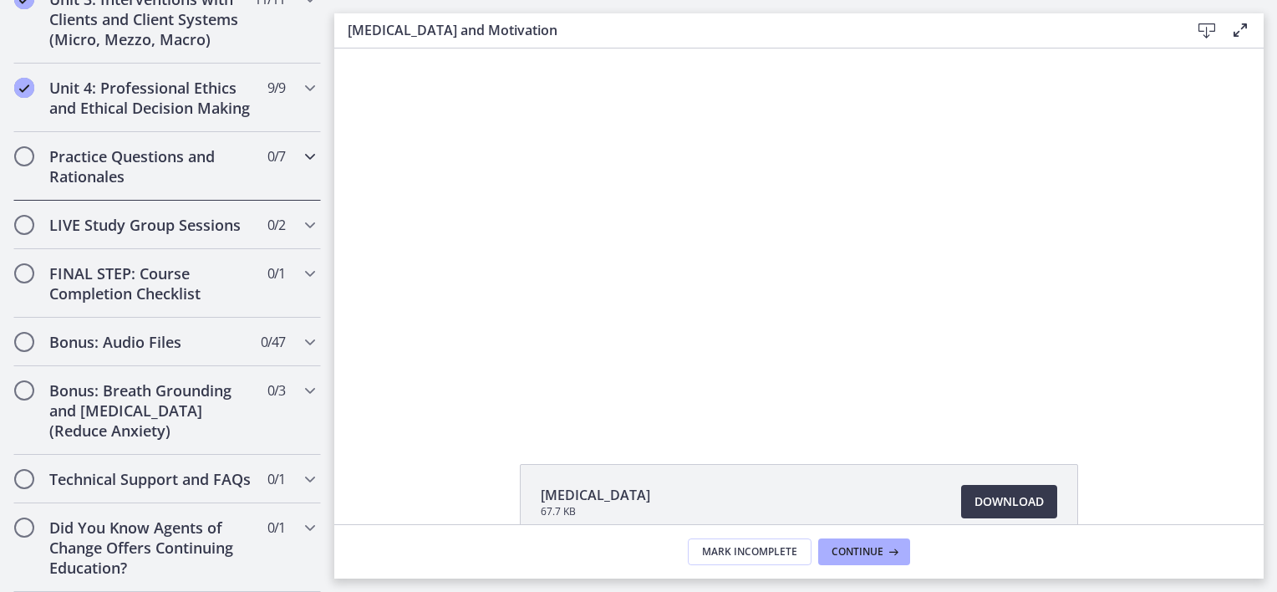 The image size is (1277, 592). I want to click on h2: Practice Questions and Rationales, so click(151, 166).